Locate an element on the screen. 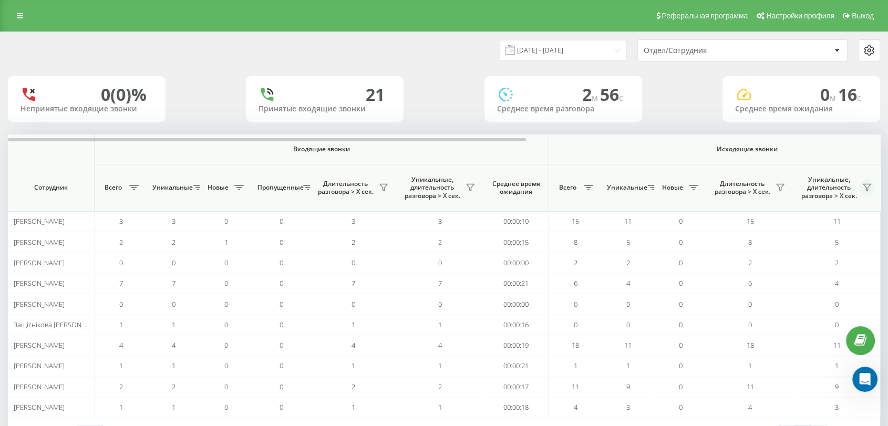 The height and width of the screenshot is (426, 888). div: Отдел/Сотрудник is located at coordinates (706, 50).